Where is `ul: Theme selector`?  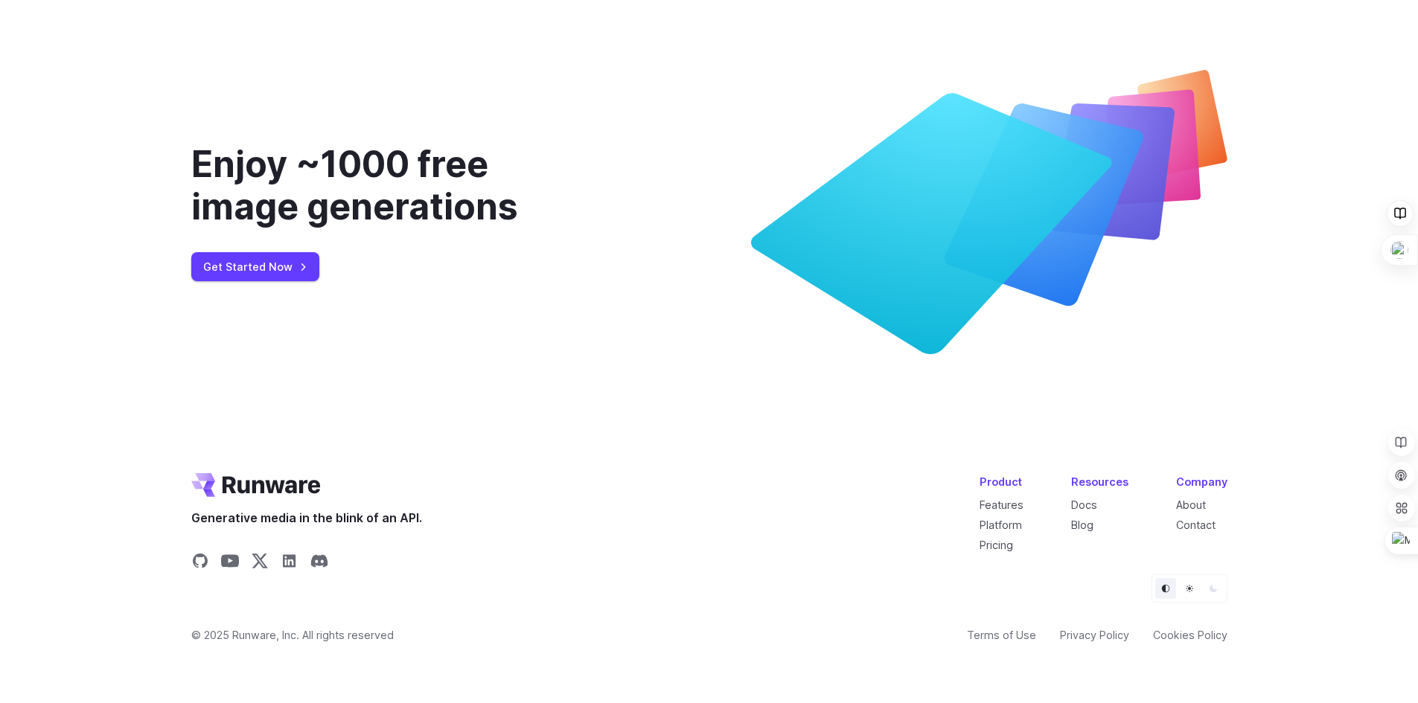 ul: Theme selector is located at coordinates (1189, 589).